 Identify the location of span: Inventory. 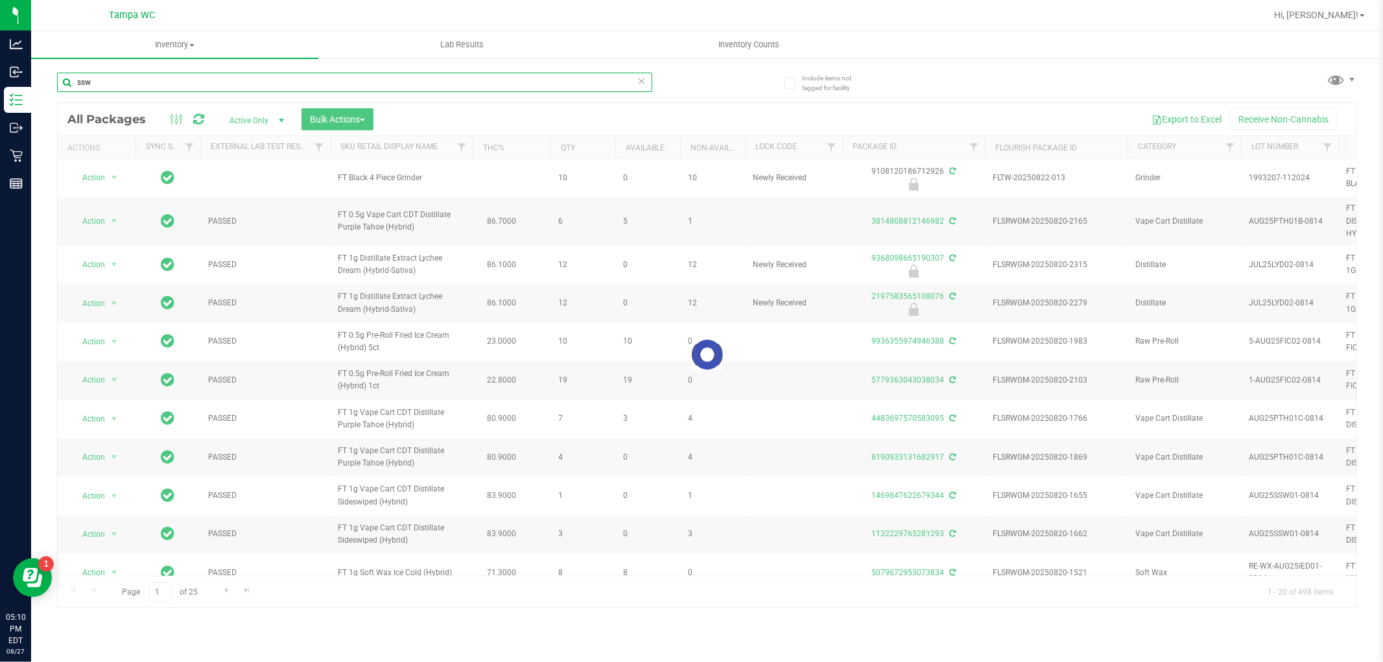
(174, 45).